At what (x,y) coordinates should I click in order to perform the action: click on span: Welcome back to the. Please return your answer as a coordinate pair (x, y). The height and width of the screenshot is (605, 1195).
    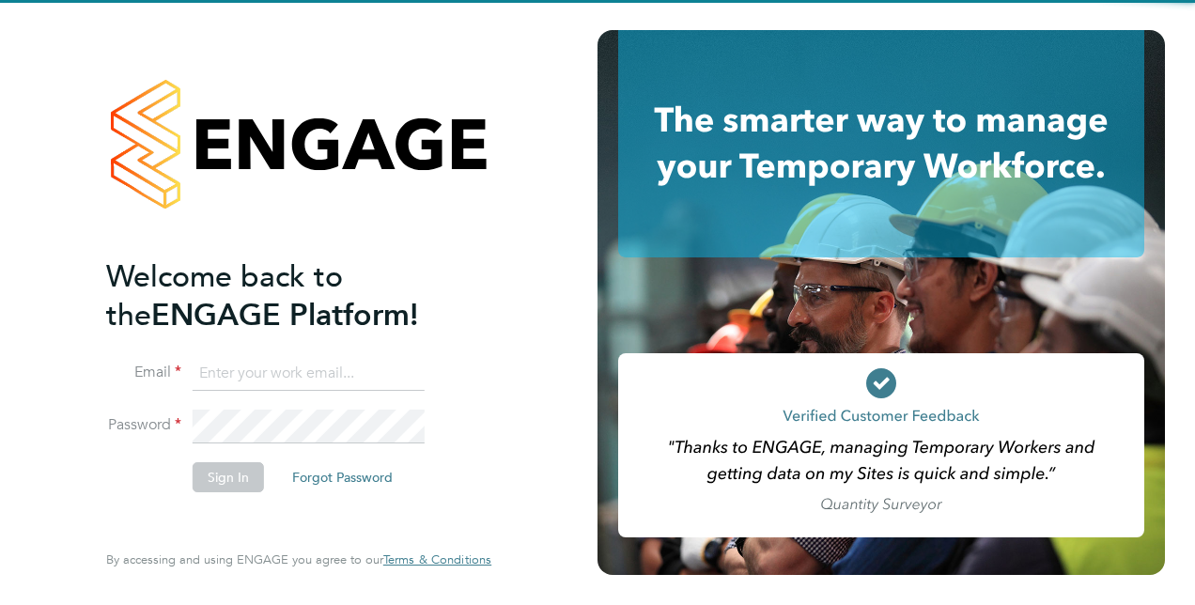
    Looking at the image, I should click on (224, 296).